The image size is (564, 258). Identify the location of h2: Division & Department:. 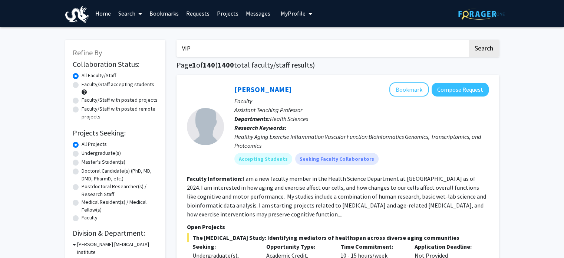
(115, 233).